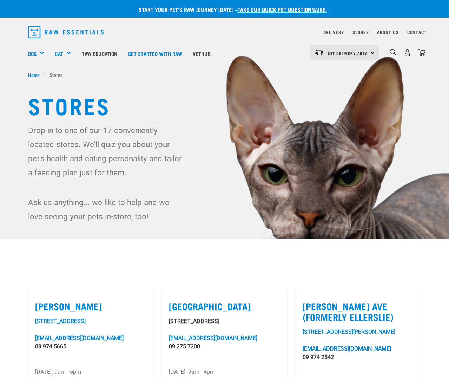 The height and width of the screenshot is (378, 449). Describe the element at coordinates (319, 52) in the screenshot. I see `img: van-moving.png` at that location.